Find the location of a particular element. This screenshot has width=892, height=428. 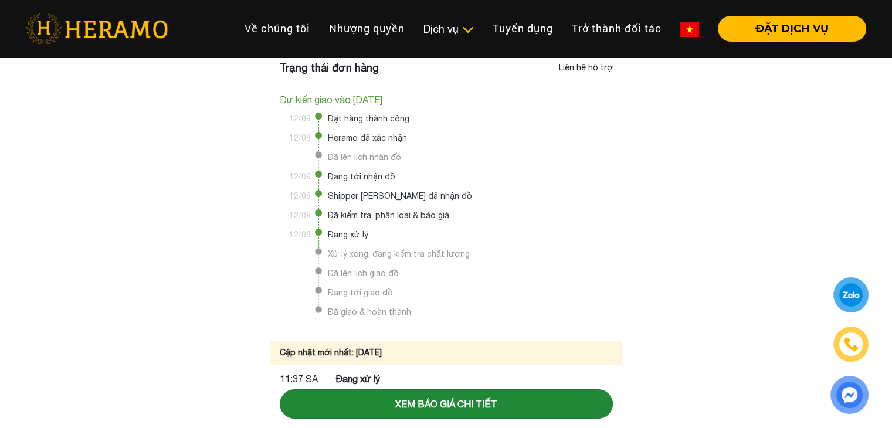

img: subToggleIcon is located at coordinates (467, 30).